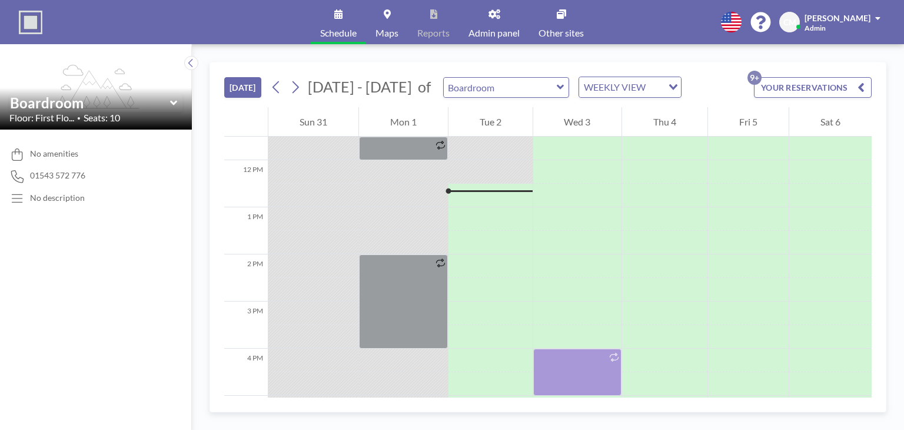 The image size is (904, 430). What do you see at coordinates (424, 87) in the screenshot?
I see `span: of` at bounding box center [424, 87].